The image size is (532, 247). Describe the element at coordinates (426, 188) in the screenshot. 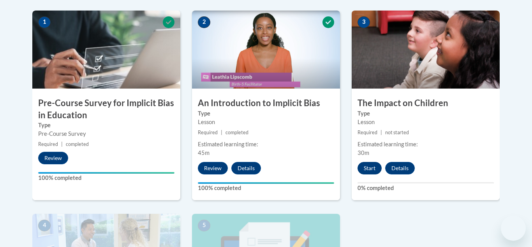

I see `label: 0% completed` at that location.